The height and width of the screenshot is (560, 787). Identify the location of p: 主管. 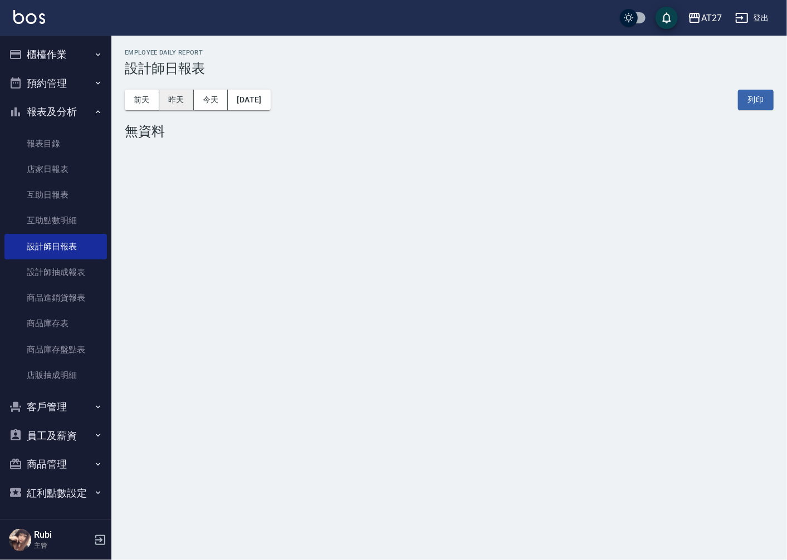
(62, 546).